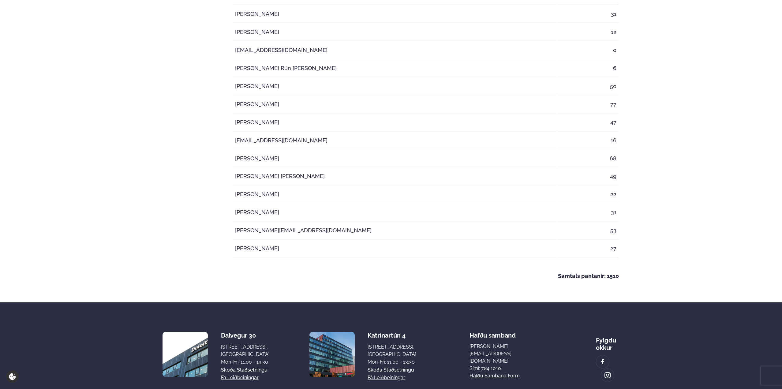  I want to click on td: 0, so click(588, 50).